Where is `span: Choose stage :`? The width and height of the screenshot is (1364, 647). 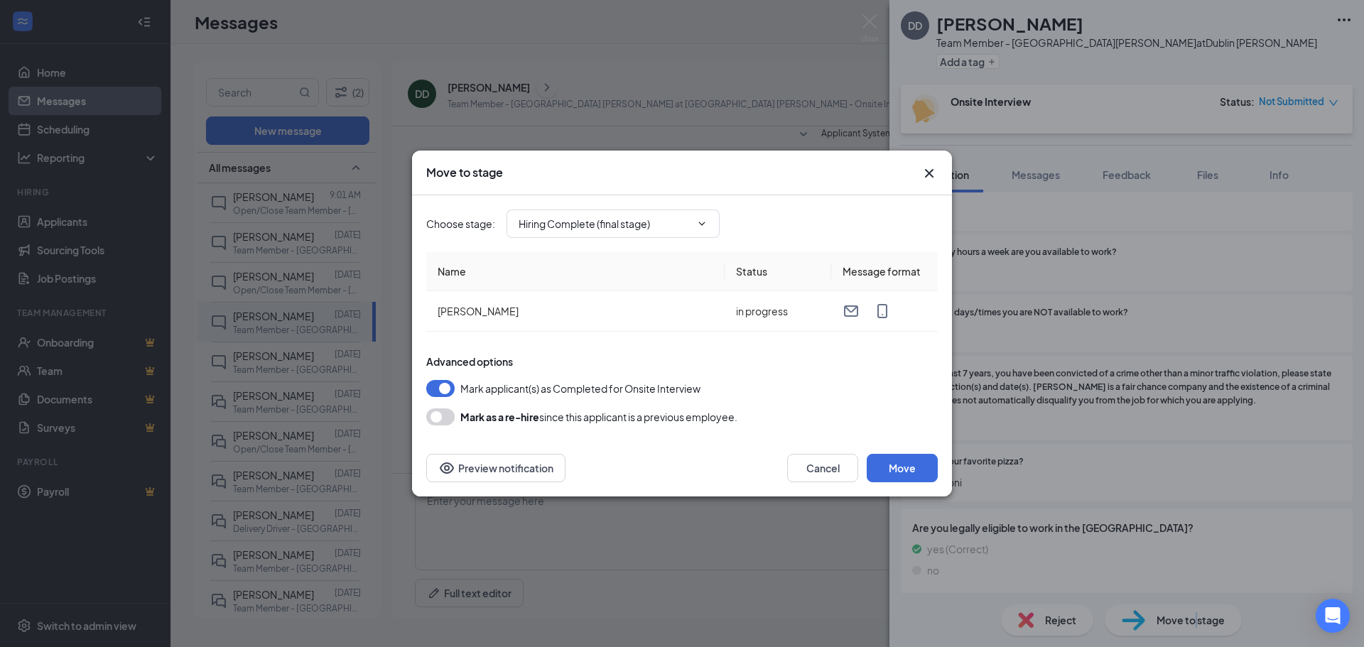 span: Choose stage : is located at coordinates (460, 224).